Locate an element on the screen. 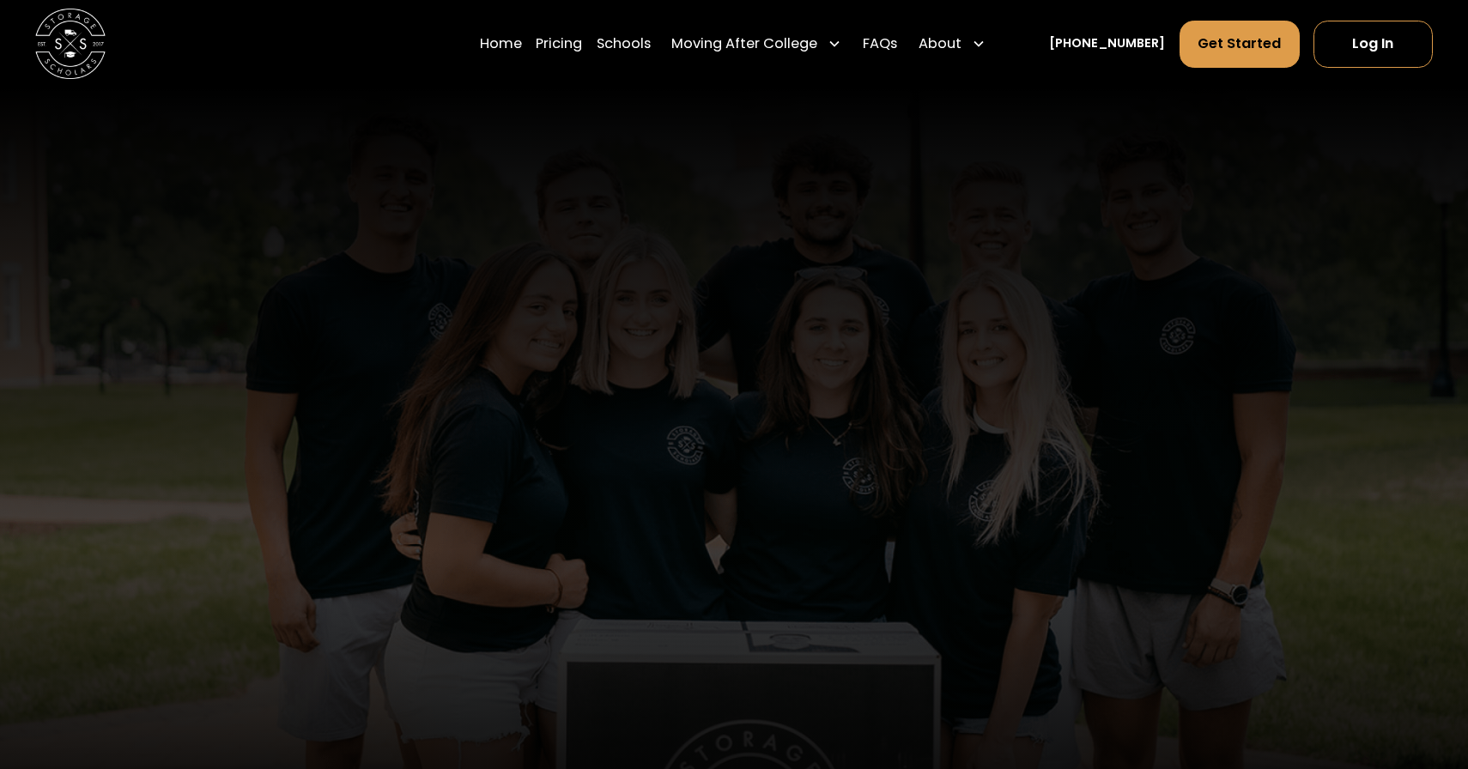 This screenshot has width=1468, height=769. img: Storage Scholars main logo is located at coordinates (70, 44).